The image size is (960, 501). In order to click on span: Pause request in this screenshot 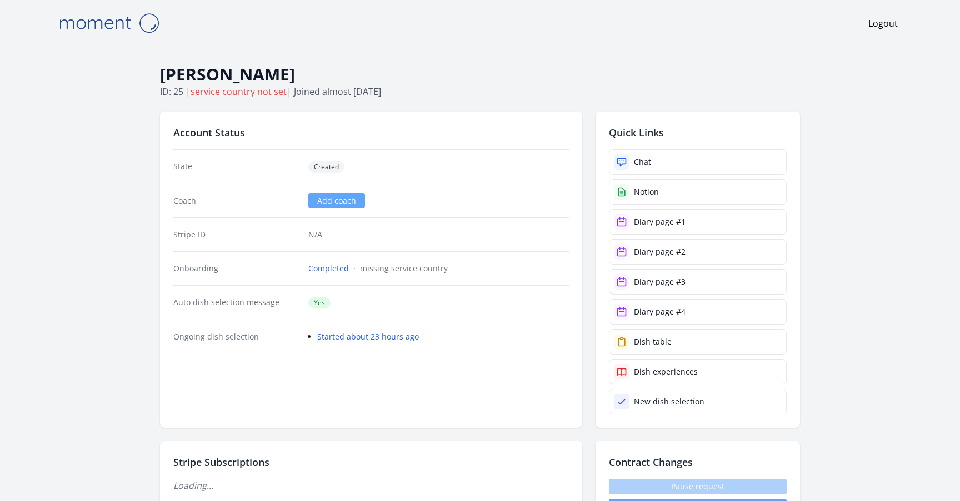, I will do `click(697, 487)`.